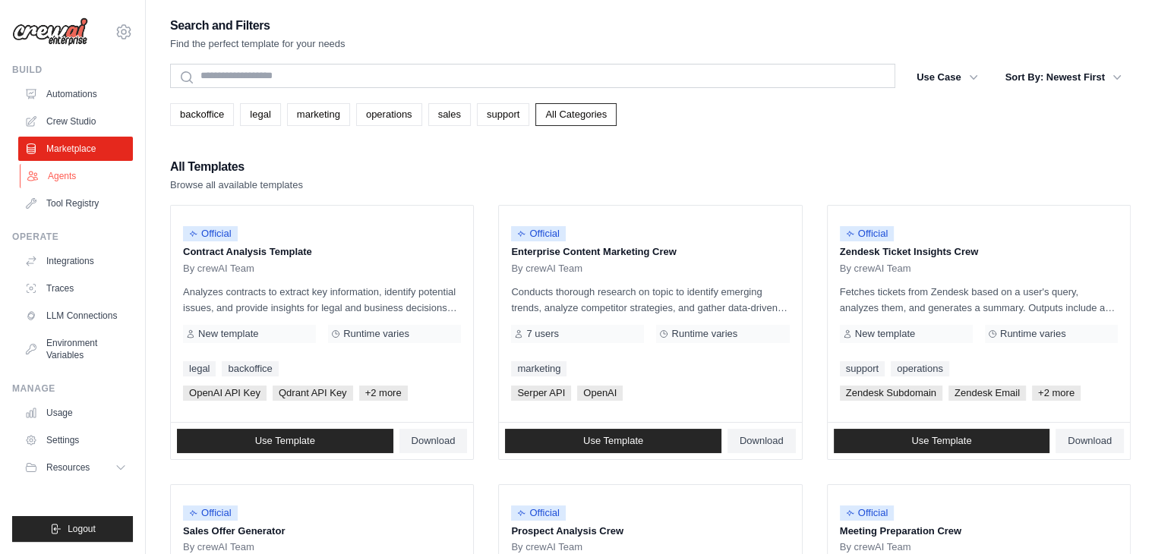 The height and width of the screenshot is (554, 1155). What do you see at coordinates (68, 468) in the screenshot?
I see `span: Resources` at bounding box center [68, 468].